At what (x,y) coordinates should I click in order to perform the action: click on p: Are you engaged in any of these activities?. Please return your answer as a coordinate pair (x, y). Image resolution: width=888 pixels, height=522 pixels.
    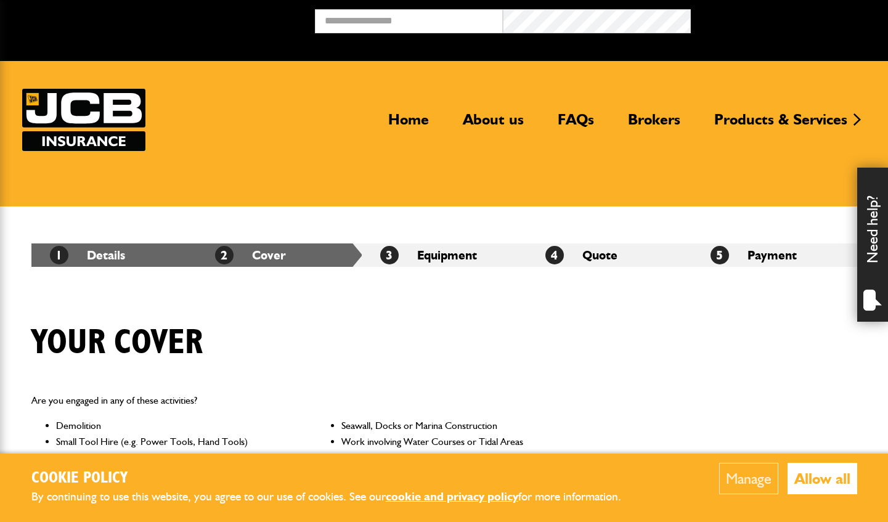
    Looking at the image, I should click on (303, 400).